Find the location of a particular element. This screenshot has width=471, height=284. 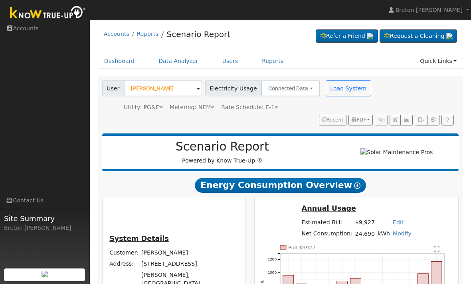

u: Annual Usage is located at coordinates (329, 209).